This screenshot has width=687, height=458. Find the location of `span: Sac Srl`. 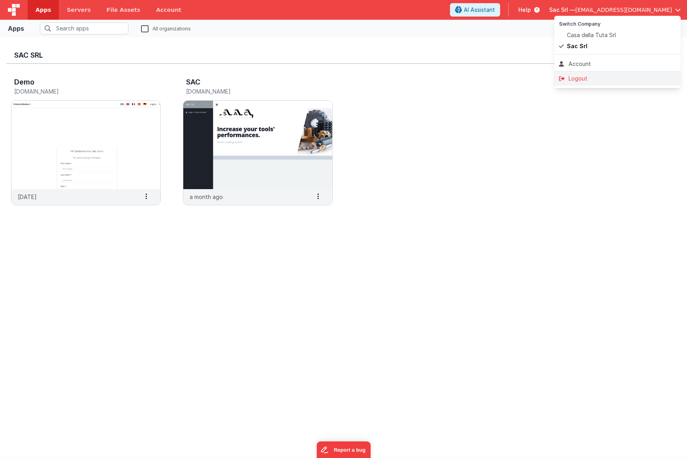

span: Sac Srl is located at coordinates (577, 46).